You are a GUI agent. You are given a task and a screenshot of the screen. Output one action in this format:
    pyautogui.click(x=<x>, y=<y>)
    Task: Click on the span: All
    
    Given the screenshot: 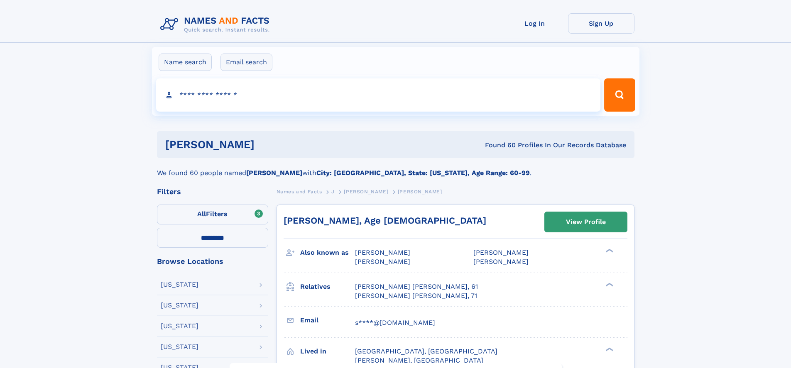 What is the action you would take?
    pyautogui.click(x=201, y=214)
    